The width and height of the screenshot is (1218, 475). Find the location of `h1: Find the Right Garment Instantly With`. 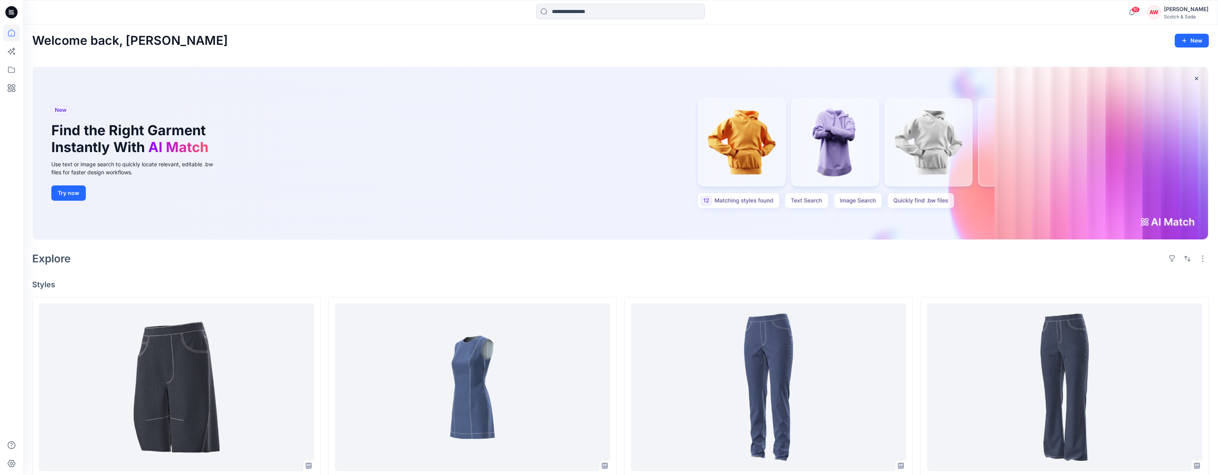

h1: Find the Right Garment Instantly With is located at coordinates (132, 139).